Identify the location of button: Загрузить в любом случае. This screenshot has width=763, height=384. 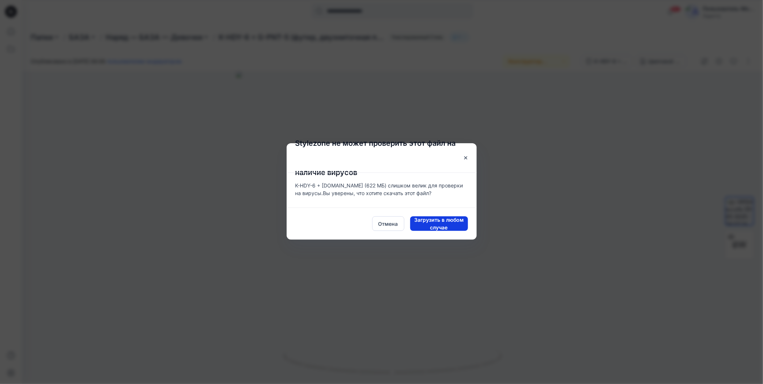
(439, 224).